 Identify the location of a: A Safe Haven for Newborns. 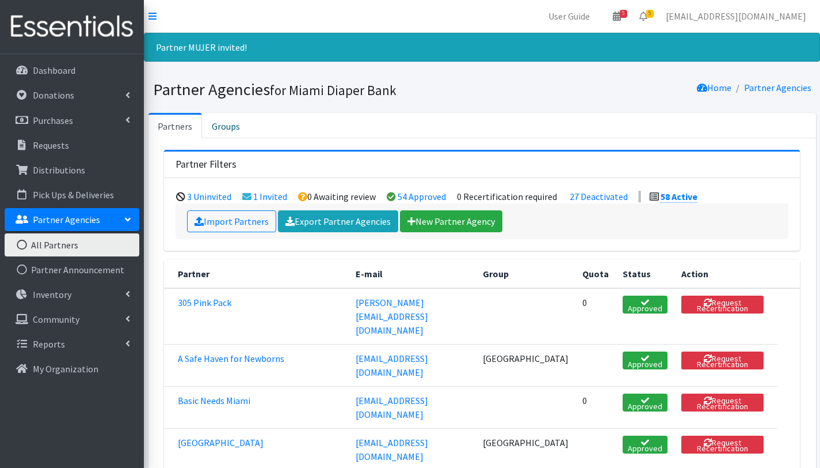
(231, 358).